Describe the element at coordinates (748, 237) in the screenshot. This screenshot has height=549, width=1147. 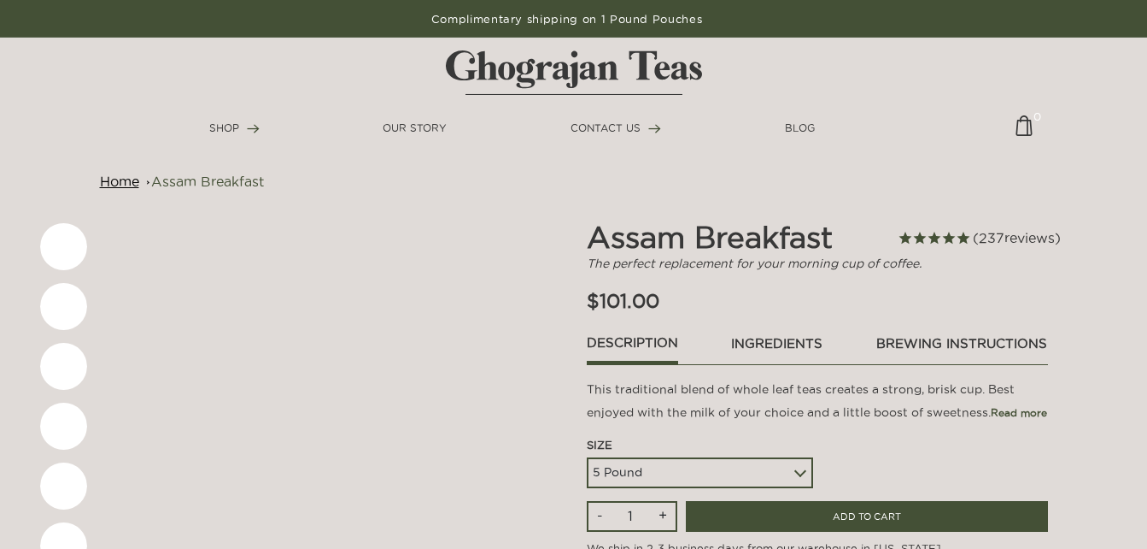
I see `h2: Assam Breakfast` at that location.